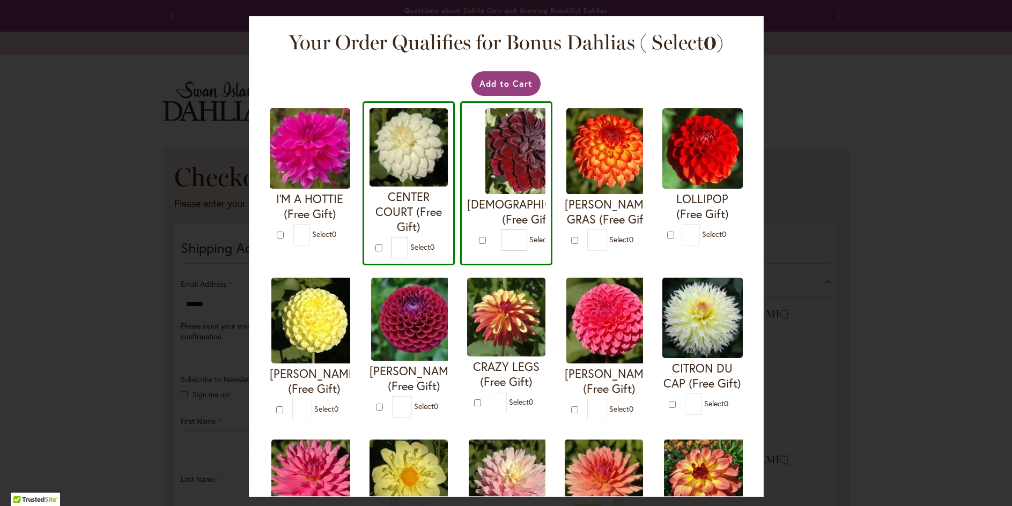  I want to click on img: REBECCA LYNN (Free Gift), so click(609, 321).